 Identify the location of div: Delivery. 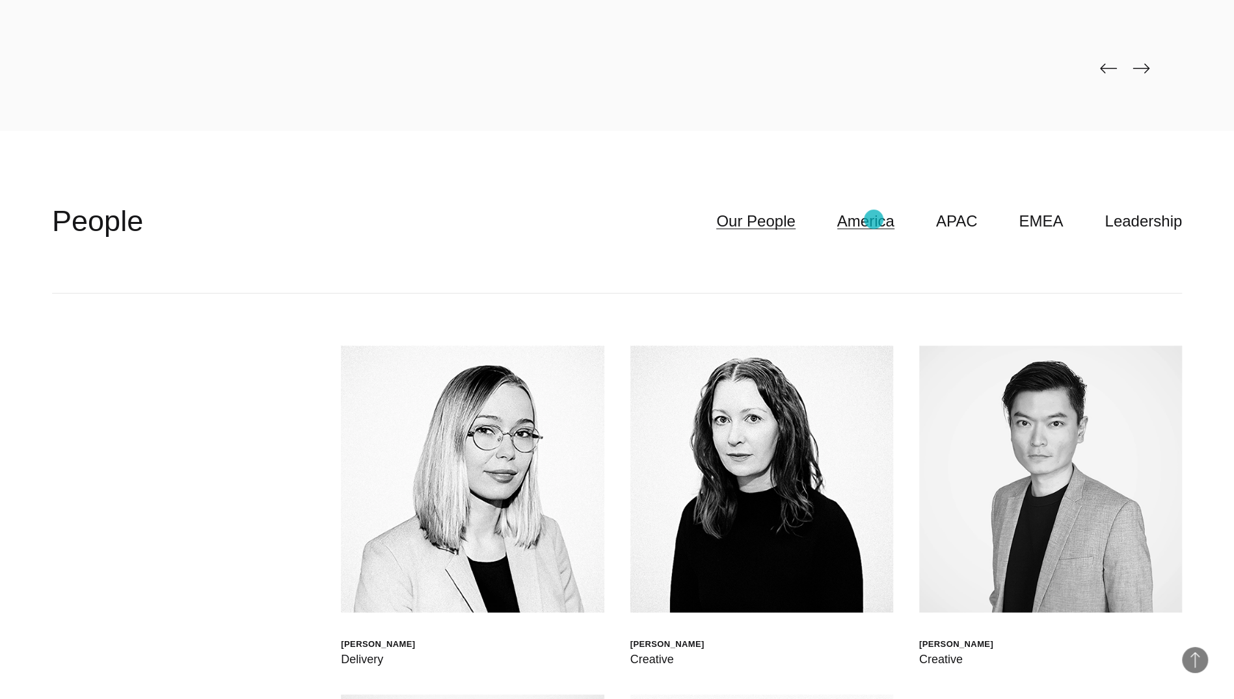
(378, 659).